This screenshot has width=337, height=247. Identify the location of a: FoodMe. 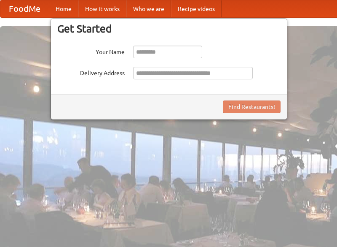
(24, 9).